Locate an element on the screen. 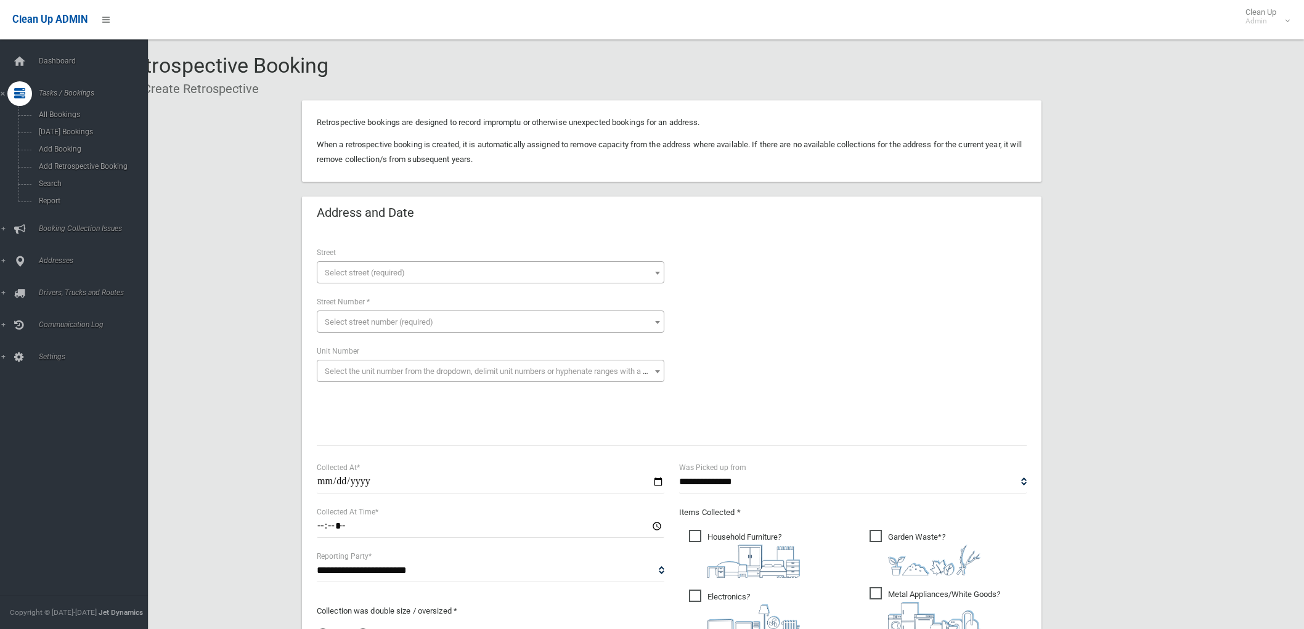  span: Clean Up is located at coordinates (1264, 17).